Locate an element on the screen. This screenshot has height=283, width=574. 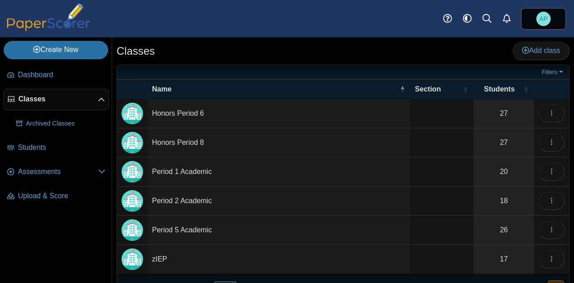
td: Honors Period 8 is located at coordinates (279, 143).